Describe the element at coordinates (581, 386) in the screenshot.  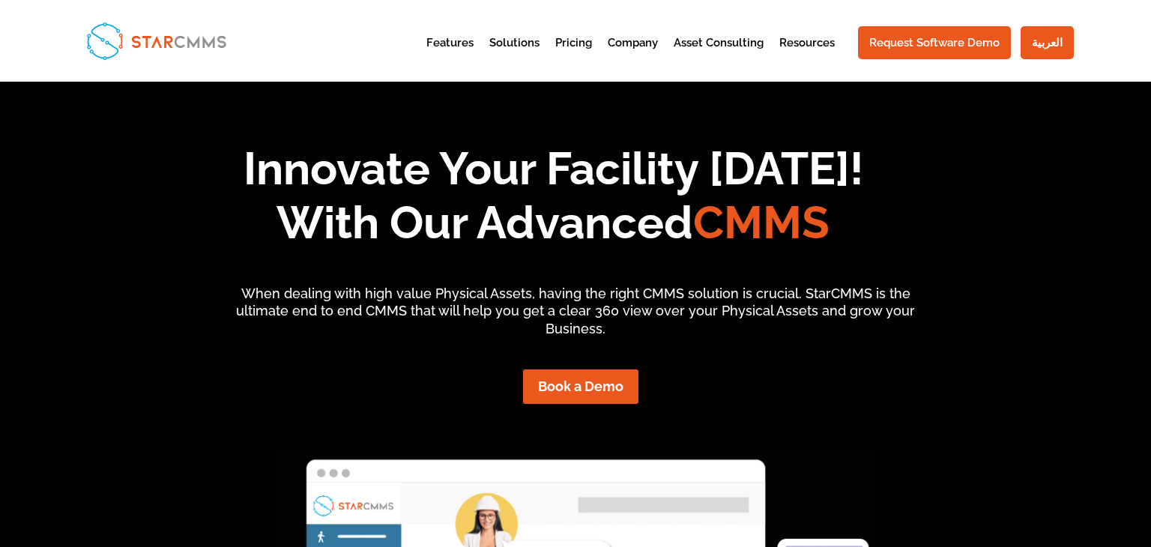
I see `a: Book a Demo` at that location.